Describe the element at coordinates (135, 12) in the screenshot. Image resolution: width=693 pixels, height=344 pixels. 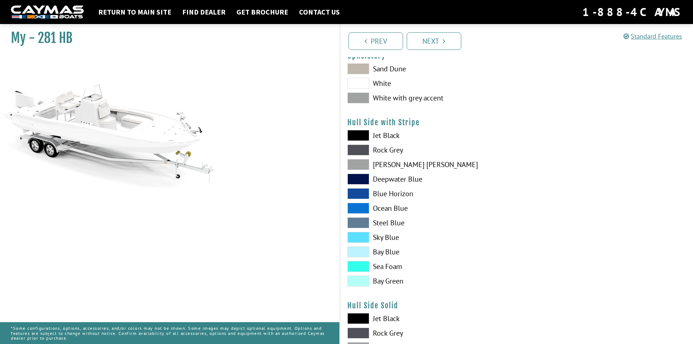
I see `a: Return to main site` at that location.